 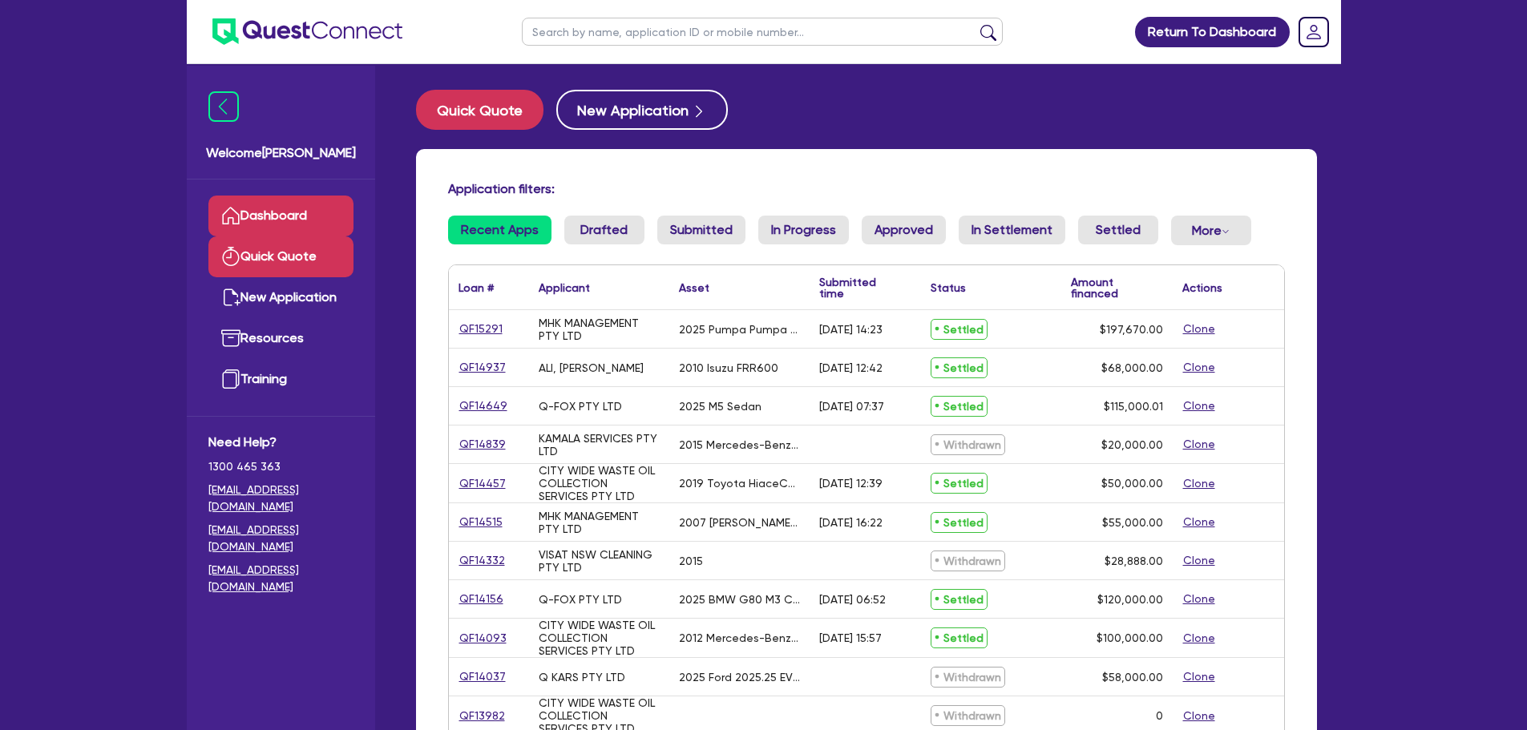 What do you see at coordinates (281, 379) in the screenshot?
I see `a: Training` at bounding box center [281, 379].